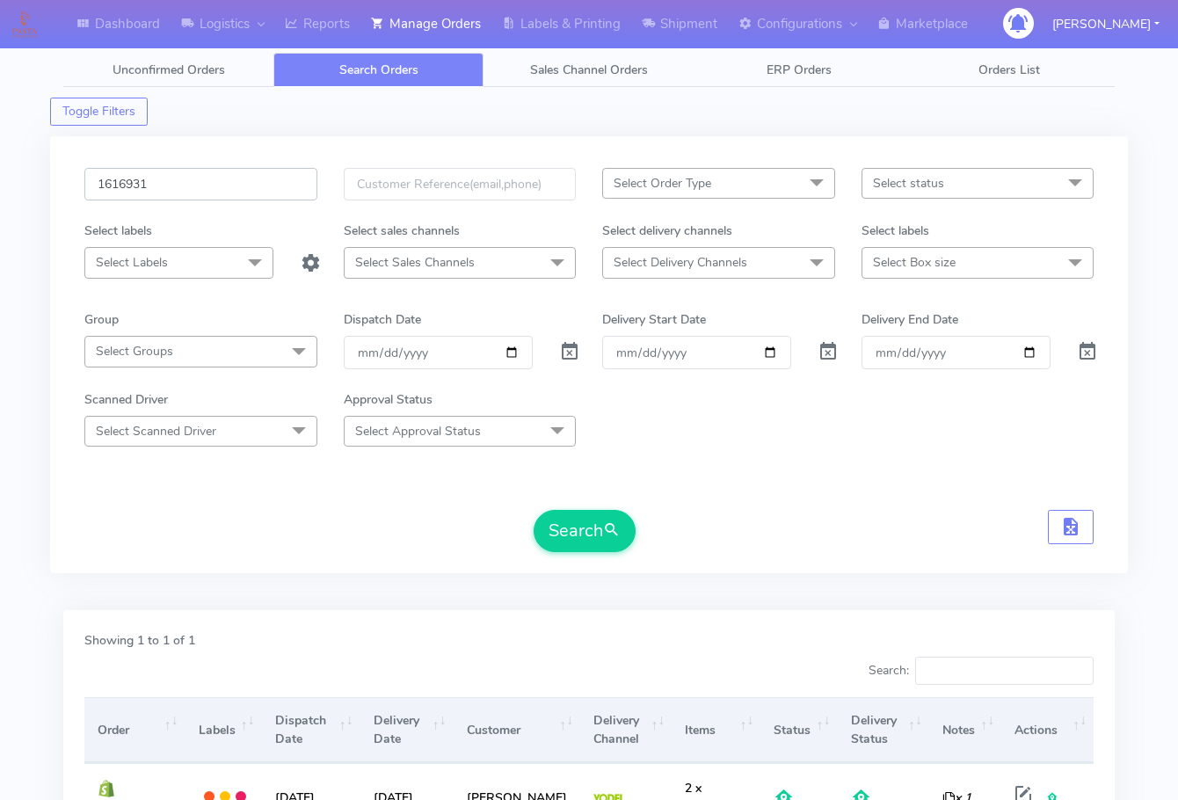  What do you see at coordinates (654, 319) in the screenshot?
I see `label: Delivery Start Date` at bounding box center [654, 319].